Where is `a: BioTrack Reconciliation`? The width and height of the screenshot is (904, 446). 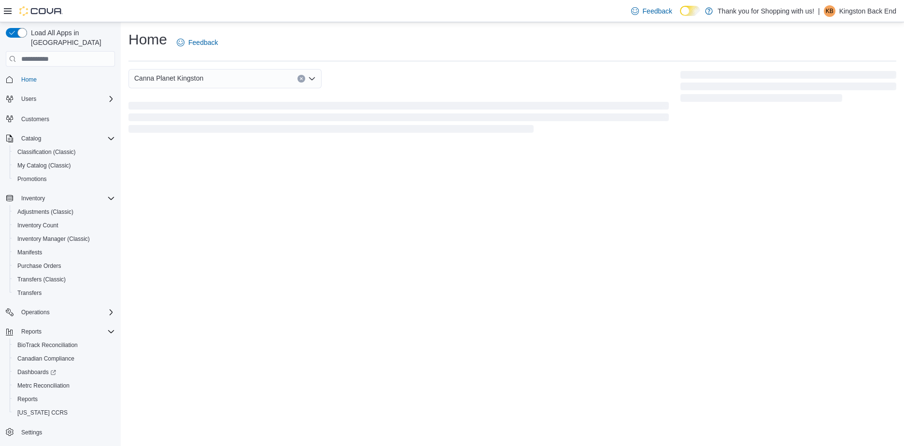 a: BioTrack Reconciliation is located at coordinates (47, 345).